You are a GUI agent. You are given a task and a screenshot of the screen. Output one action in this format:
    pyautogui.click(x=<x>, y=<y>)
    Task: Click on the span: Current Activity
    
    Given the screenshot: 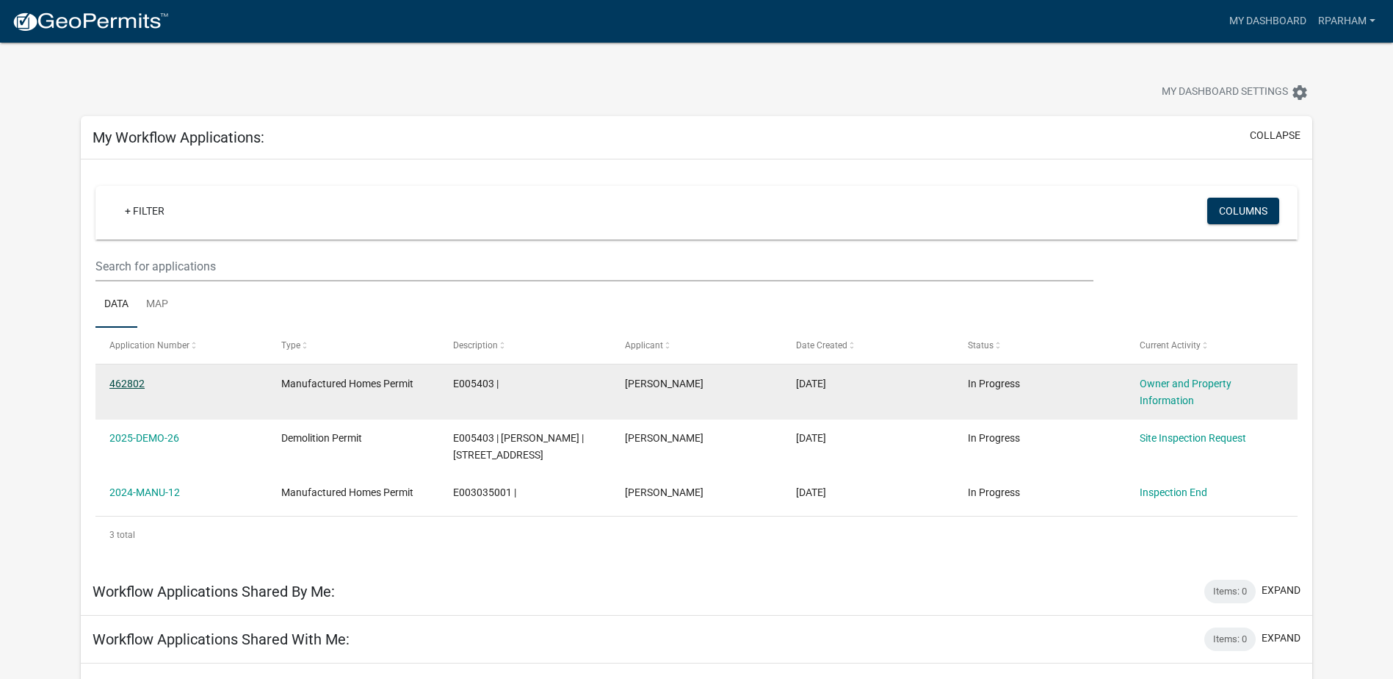 What is the action you would take?
    pyautogui.click(x=1170, y=345)
    